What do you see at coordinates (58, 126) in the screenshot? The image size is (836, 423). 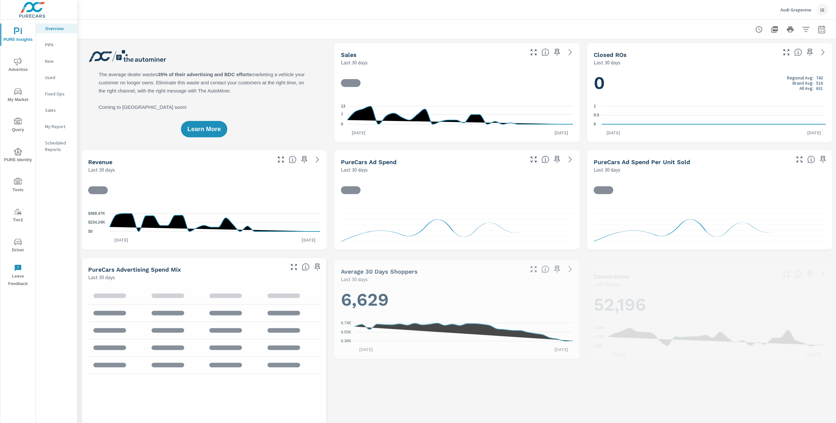 I see `p: My Report` at bounding box center [58, 126].